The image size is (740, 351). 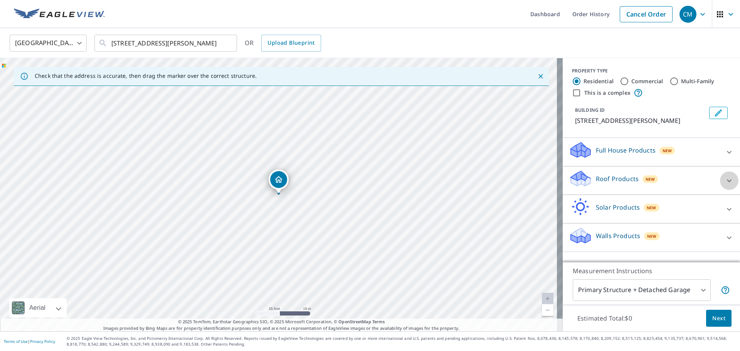 What do you see at coordinates (651, 71) in the screenshot?
I see `div: PROPERTY TYPE` at bounding box center [651, 71].